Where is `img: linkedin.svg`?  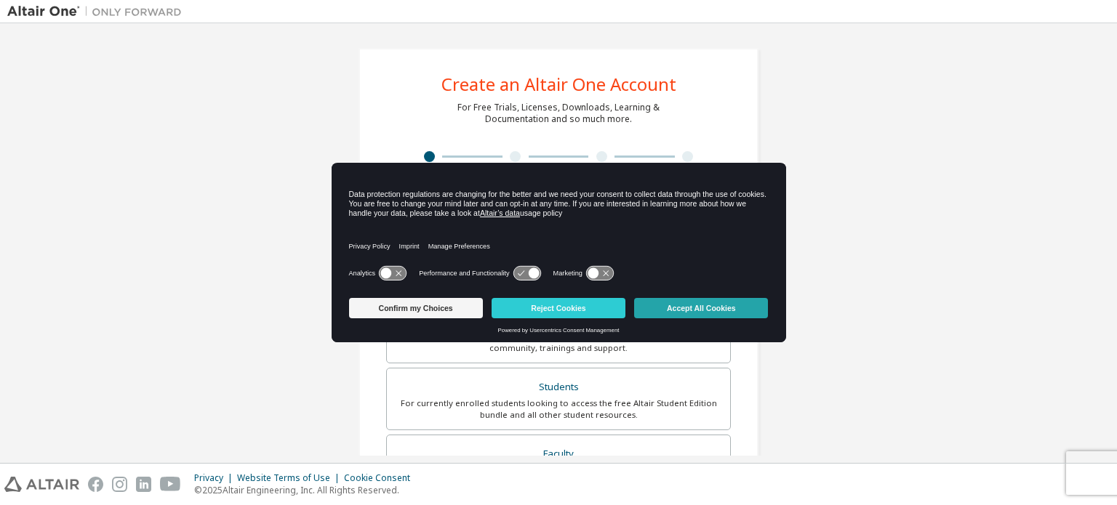 img: linkedin.svg is located at coordinates (143, 484).